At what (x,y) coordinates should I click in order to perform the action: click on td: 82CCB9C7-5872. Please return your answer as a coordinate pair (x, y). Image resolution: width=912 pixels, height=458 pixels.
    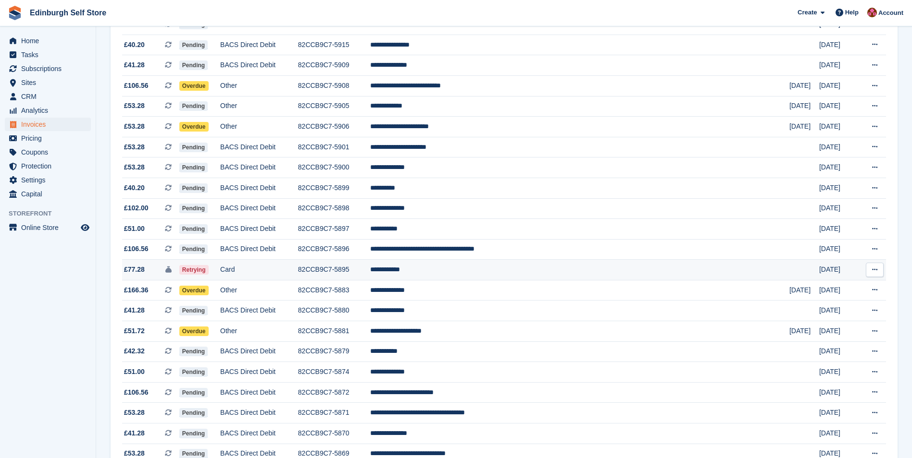
    Looking at the image, I should click on (334, 393).